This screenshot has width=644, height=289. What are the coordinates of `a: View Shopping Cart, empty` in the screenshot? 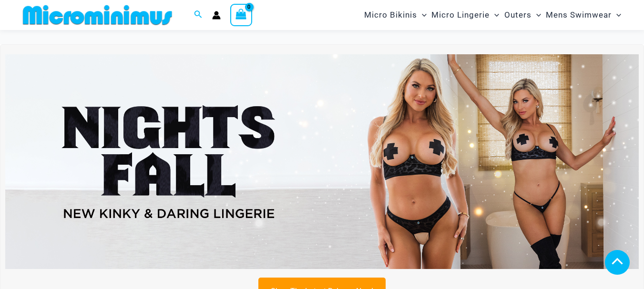 It's located at (241, 15).